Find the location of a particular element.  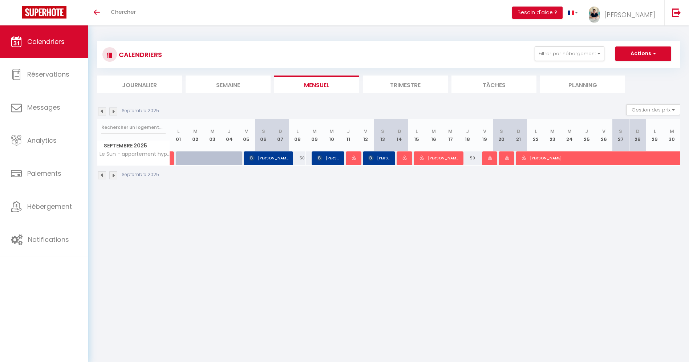

th: 01 is located at coordinates (178, 135).